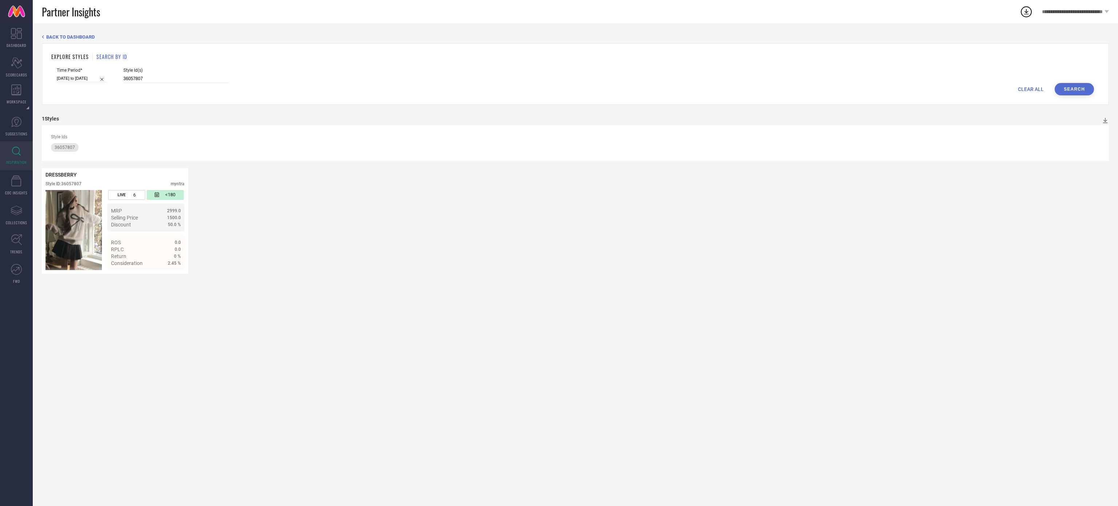  What do you see at coordinates (16, 45) in the screenshot?
I see `span: DASHBOARD` at bounding box center [16, 45].